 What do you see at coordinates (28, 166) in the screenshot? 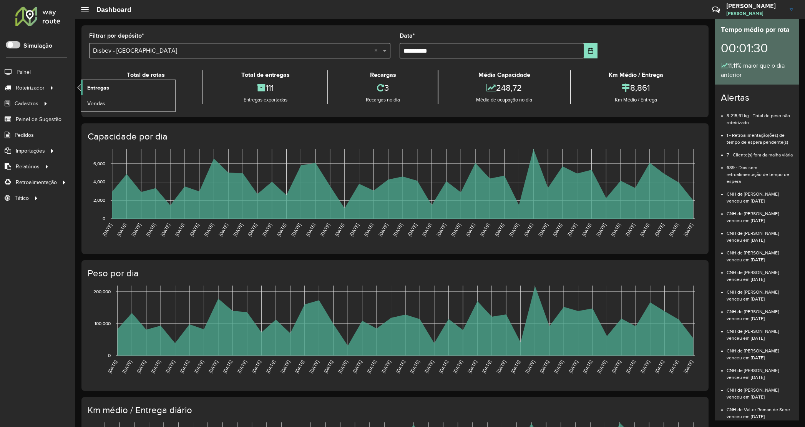
I see `span: Relatórios` at bounding box center [28, 166].